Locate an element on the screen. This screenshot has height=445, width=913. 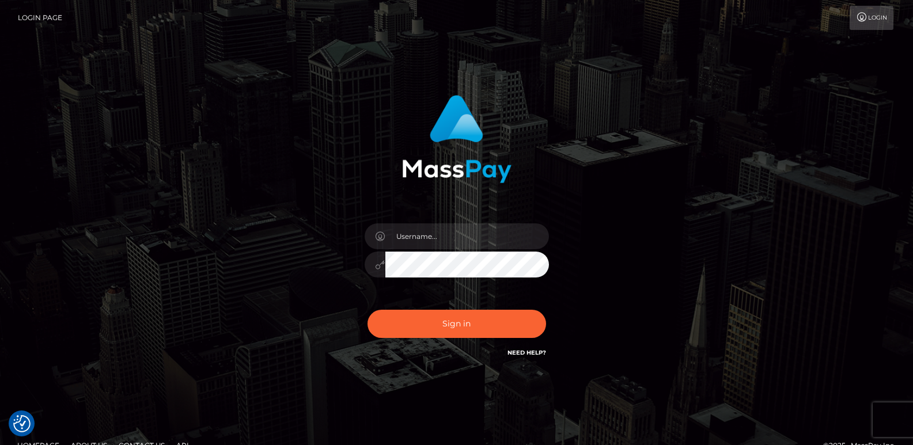
button: Consent Preferences is located at coordinates (22, 424).